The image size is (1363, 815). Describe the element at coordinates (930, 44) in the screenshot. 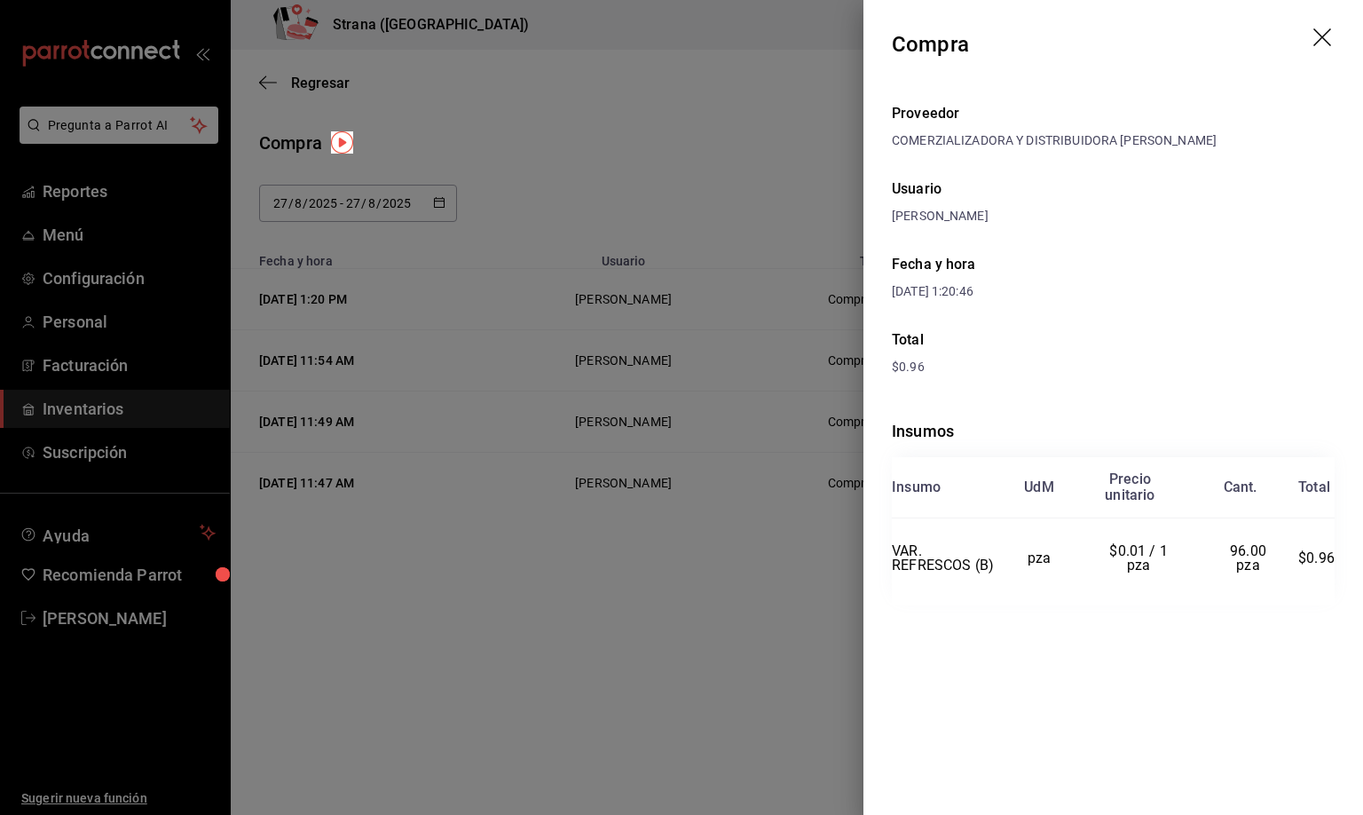

I see `div: Compra` at that location.